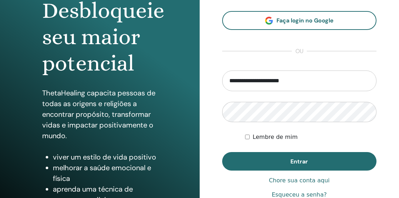  Describe the element at coordinates (102, 173) in the screenshot. I see `font: melhorar a saúde emocional e física` at that location.